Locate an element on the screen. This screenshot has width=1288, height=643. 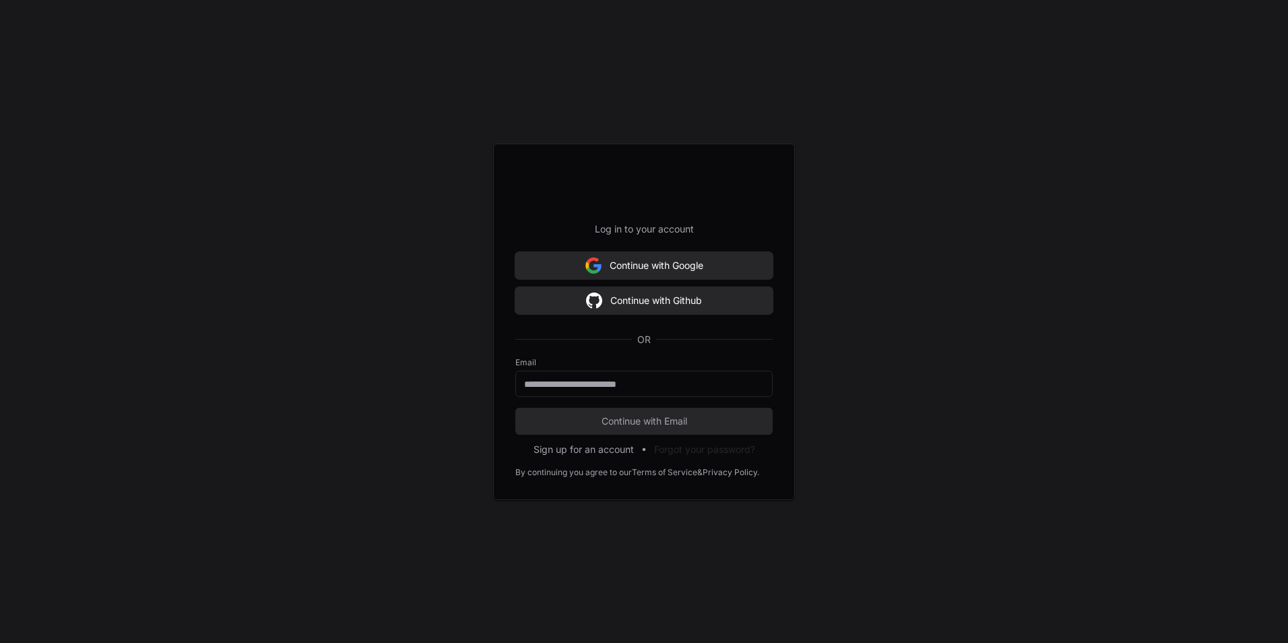
button: Continue with Google is located at coordinates (644, 265).